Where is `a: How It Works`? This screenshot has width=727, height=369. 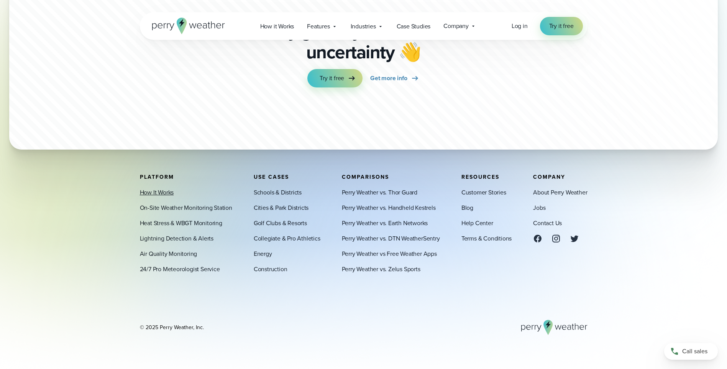 a: How It Works is located at coordinates (157, 192).